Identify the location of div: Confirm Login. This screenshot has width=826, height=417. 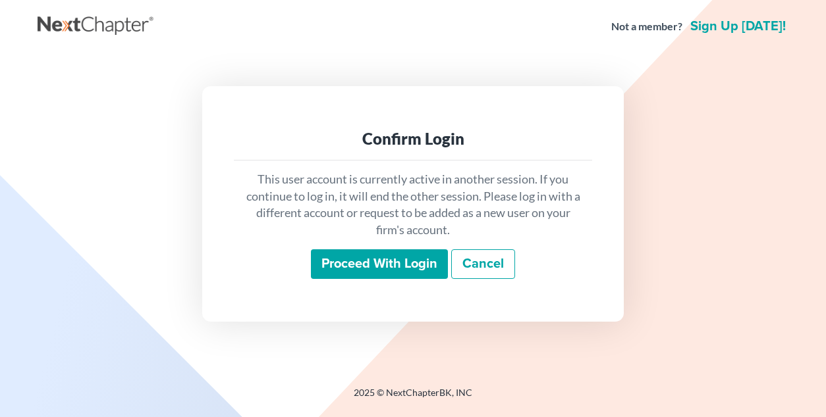
(413, 139).